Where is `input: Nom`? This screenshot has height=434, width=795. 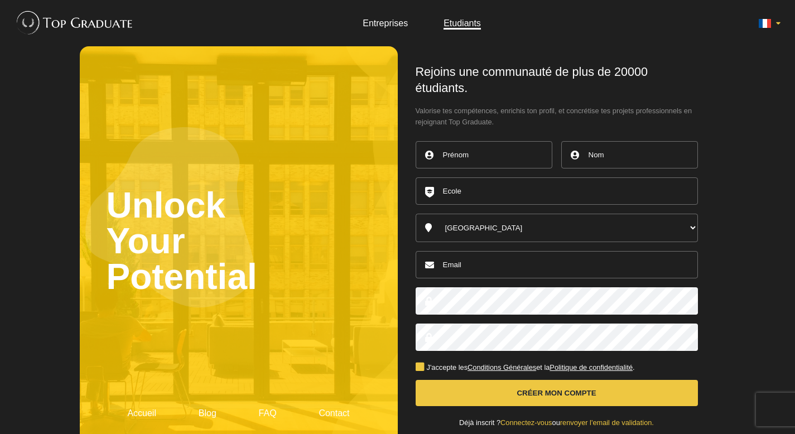
input: Nom is located at coordinates (630, 155).